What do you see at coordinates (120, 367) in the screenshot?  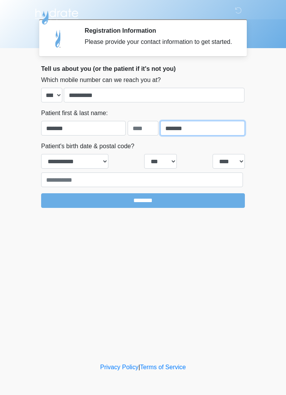 I see `a: Privacy Policy` at bounding box center [120, 367].